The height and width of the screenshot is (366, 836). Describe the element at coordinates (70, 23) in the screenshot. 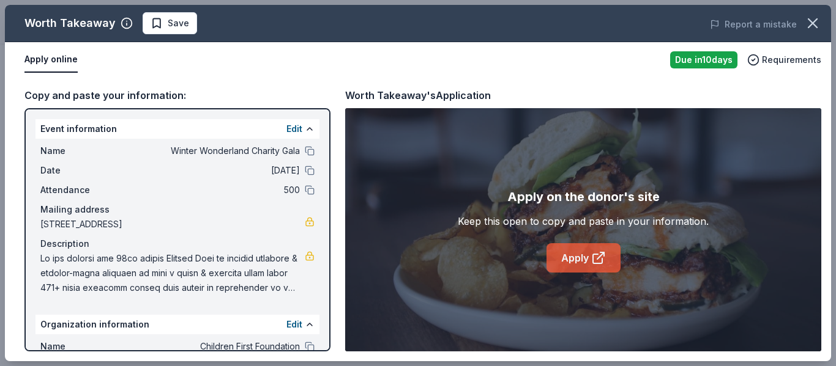

I see `div: Worth Takeaway` at that location.